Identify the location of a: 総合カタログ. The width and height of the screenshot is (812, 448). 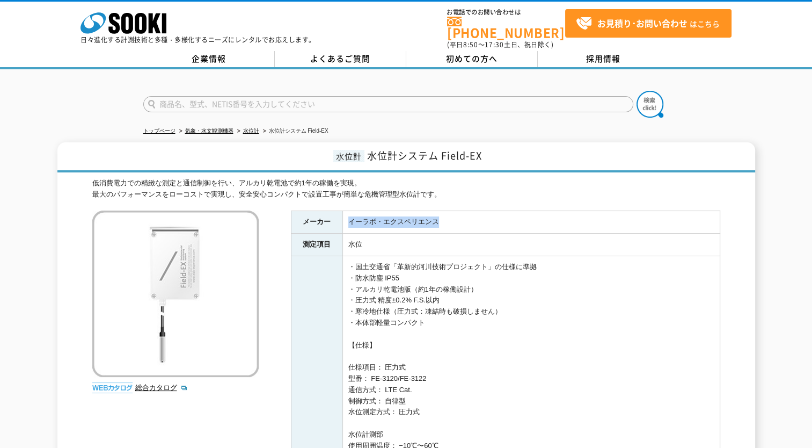
(162, 387).